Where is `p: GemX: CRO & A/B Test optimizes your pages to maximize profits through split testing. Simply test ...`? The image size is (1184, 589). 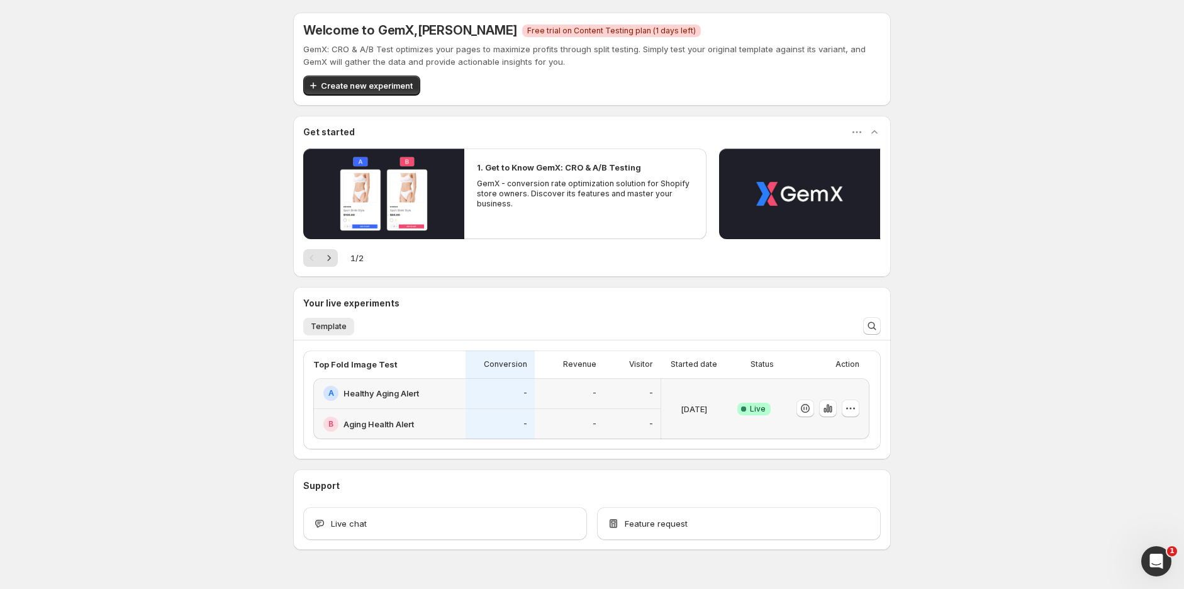
p: GemX: CRO & A/B Test optimizes your pages to maximize profits through split testing. Simply test ... is located at coordinates (592, 55).